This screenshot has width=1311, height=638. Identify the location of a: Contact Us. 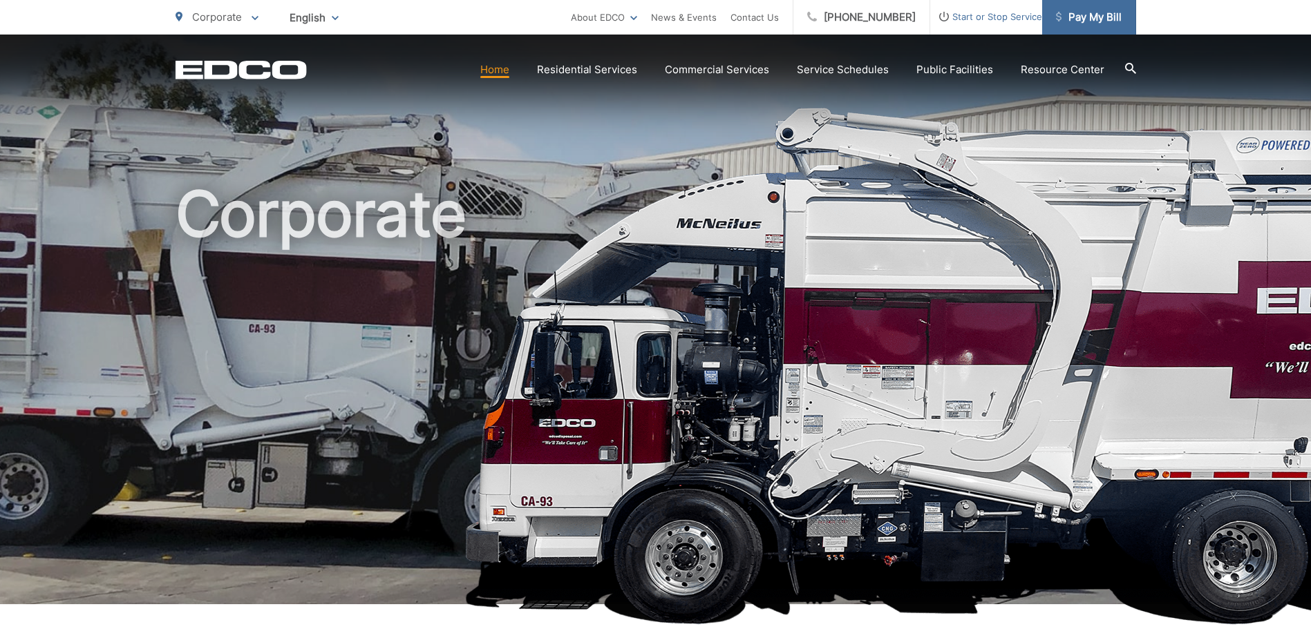
(755, 17).